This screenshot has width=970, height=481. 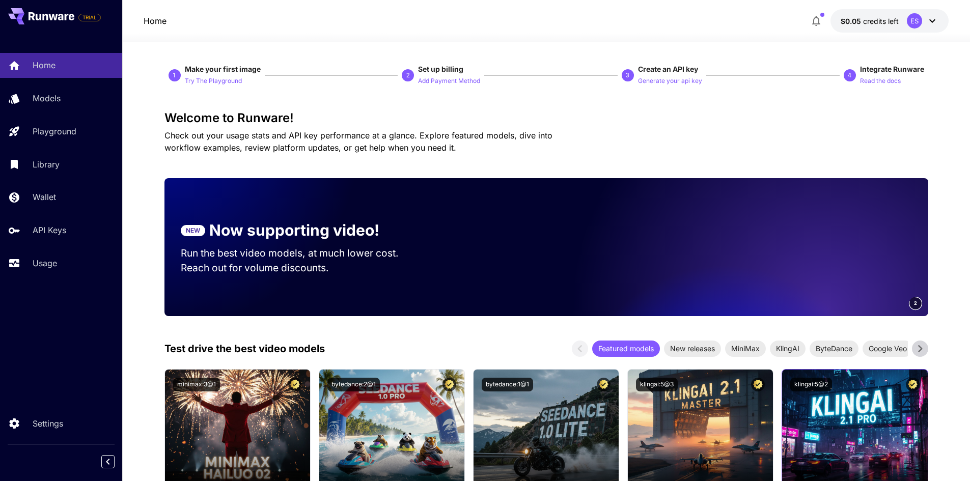 I want to click on span: TRIAL, so click(x=90, y=17).